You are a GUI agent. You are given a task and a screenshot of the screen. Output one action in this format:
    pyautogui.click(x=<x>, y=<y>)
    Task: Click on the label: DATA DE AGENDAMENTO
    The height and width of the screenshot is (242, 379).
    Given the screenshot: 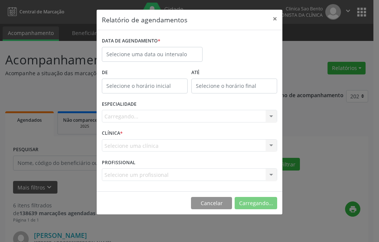 What is the action you would take?
    pyautogui.click(x=131, y=41)
    